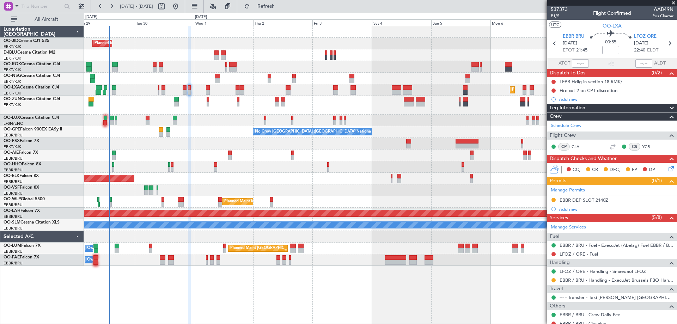  I want to click on span: Dispatch Checks and Weather, so click(584, 159).